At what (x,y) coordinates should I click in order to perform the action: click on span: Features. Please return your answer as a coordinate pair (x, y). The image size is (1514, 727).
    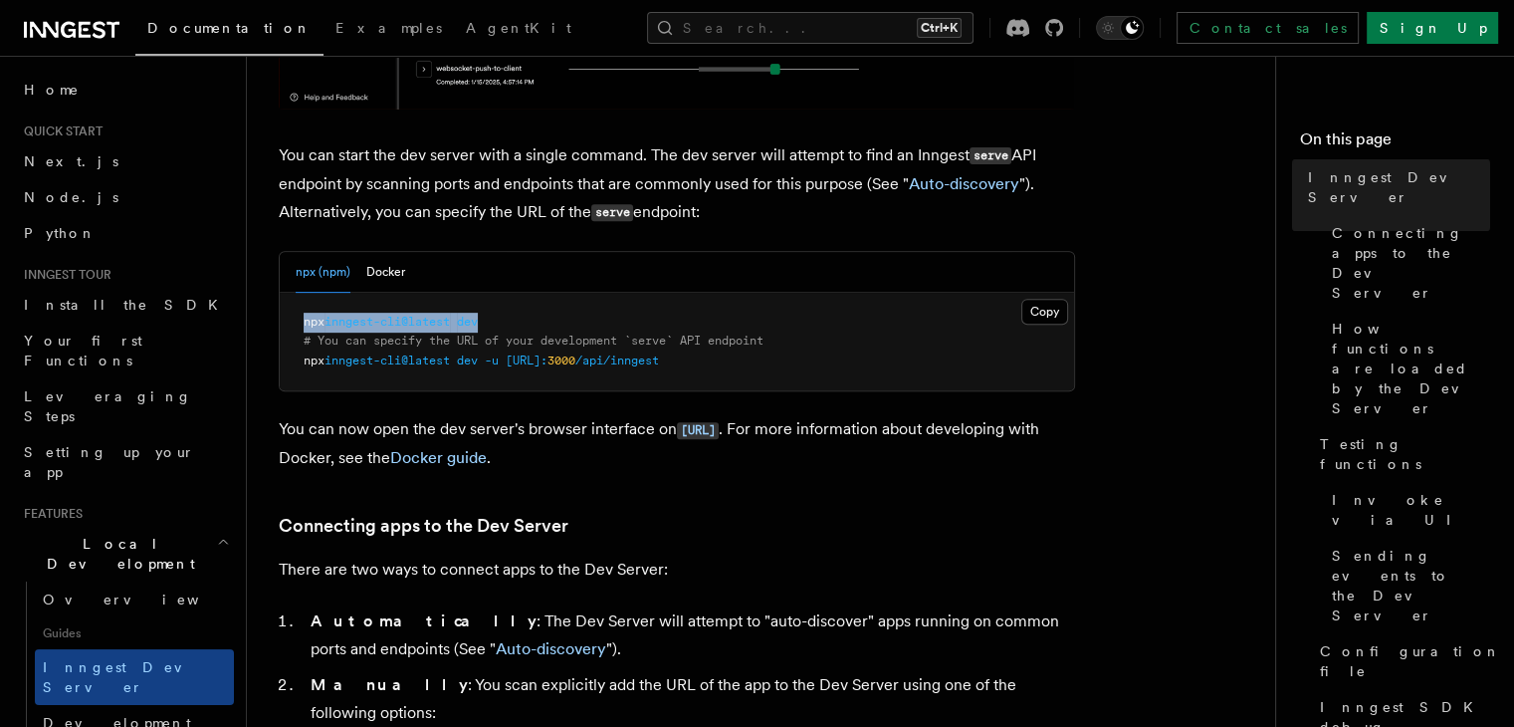
    Looking at the image, I should click on (49, 514).